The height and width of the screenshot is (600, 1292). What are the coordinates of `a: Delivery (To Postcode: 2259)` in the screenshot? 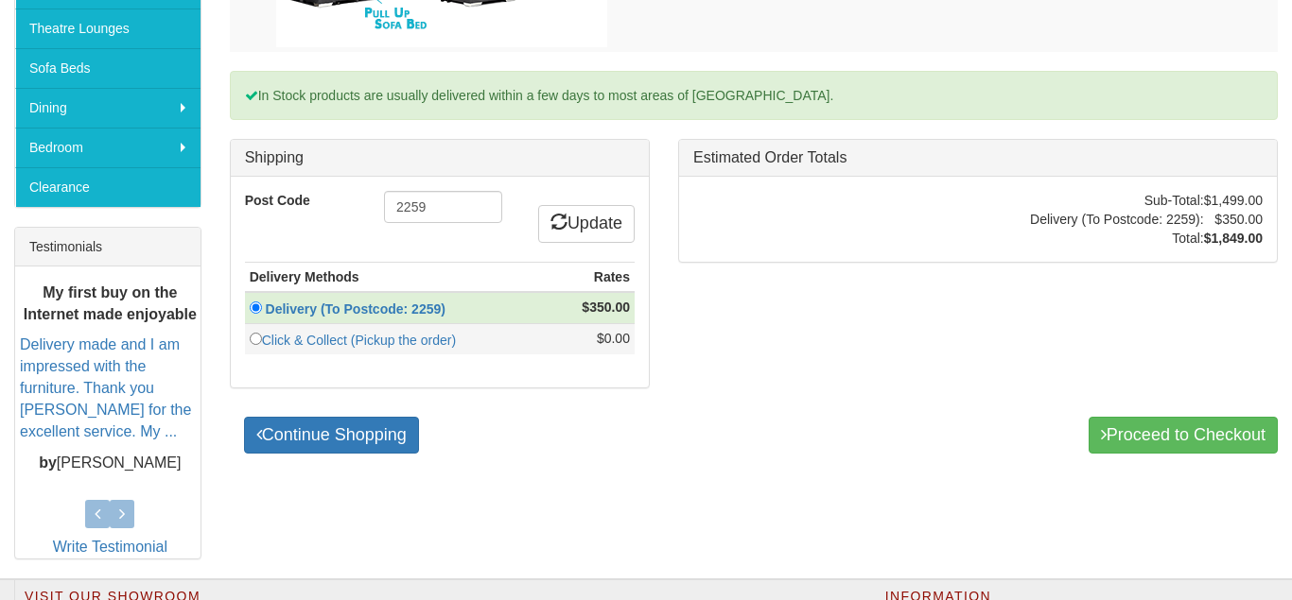 It's located at (359, 309).